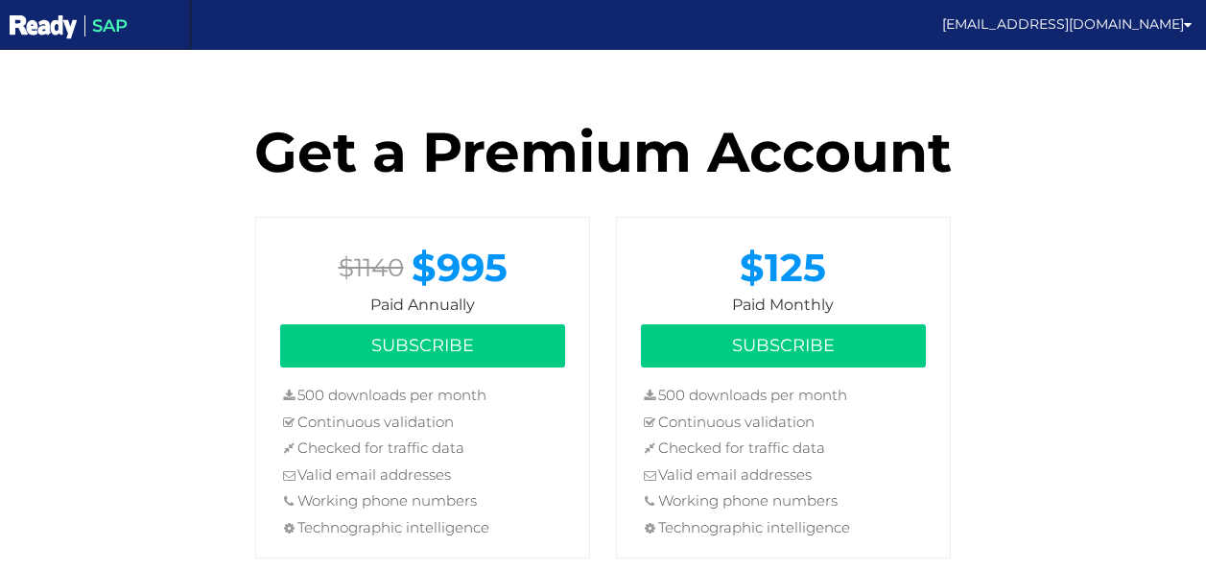  What do you see at coordinates (371, 268) in the screenshot?
I see `div: $1140` at bounding box center [371, 268].